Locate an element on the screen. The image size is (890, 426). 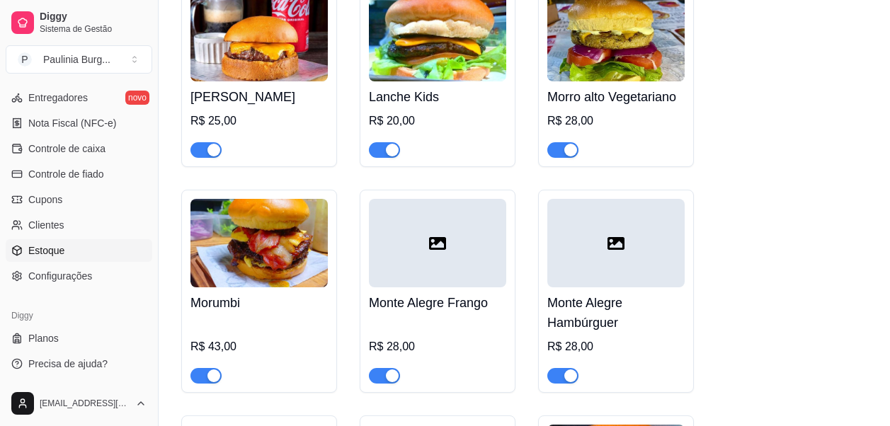
span: Clientes is located at coordinates (46, 225).